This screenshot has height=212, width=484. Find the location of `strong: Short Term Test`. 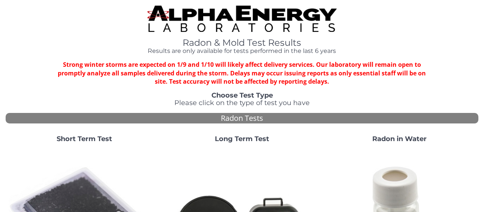

strong: Short Term Test is located at coordinates (84, 139).